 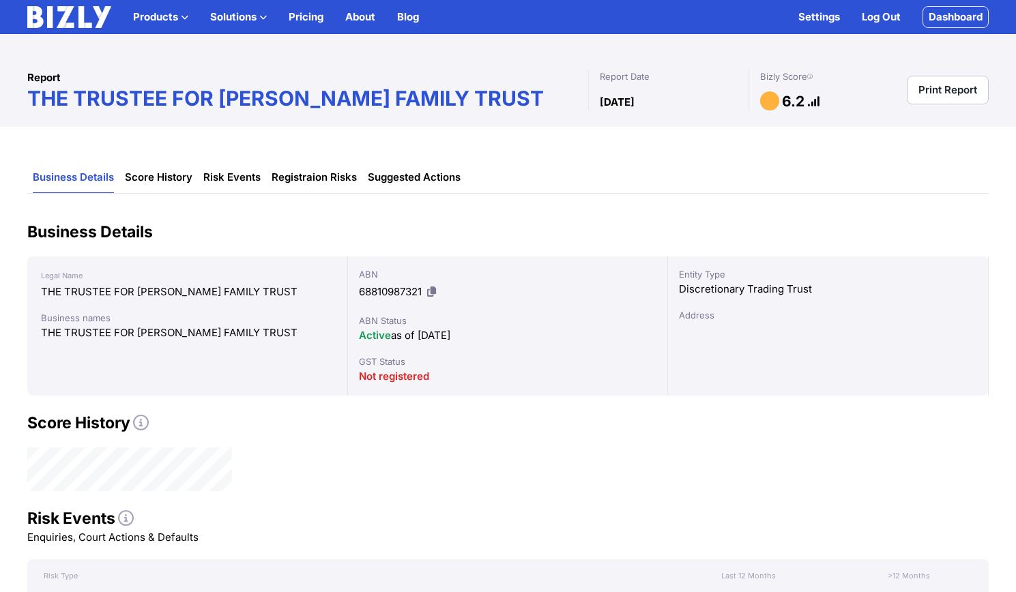 What do you see at coordinates (828, 274) in the screenshot?
I see `div: Entity Type` at bounding box center [828, 274].